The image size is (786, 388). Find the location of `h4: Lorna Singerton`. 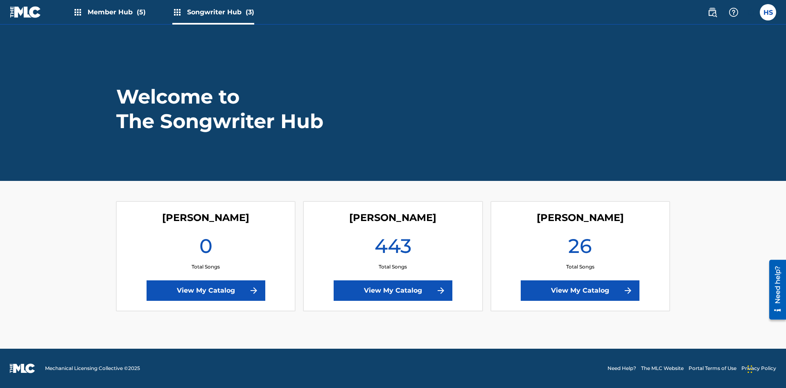

h4: Lorna Singerton is located at coordinates (206, 218).